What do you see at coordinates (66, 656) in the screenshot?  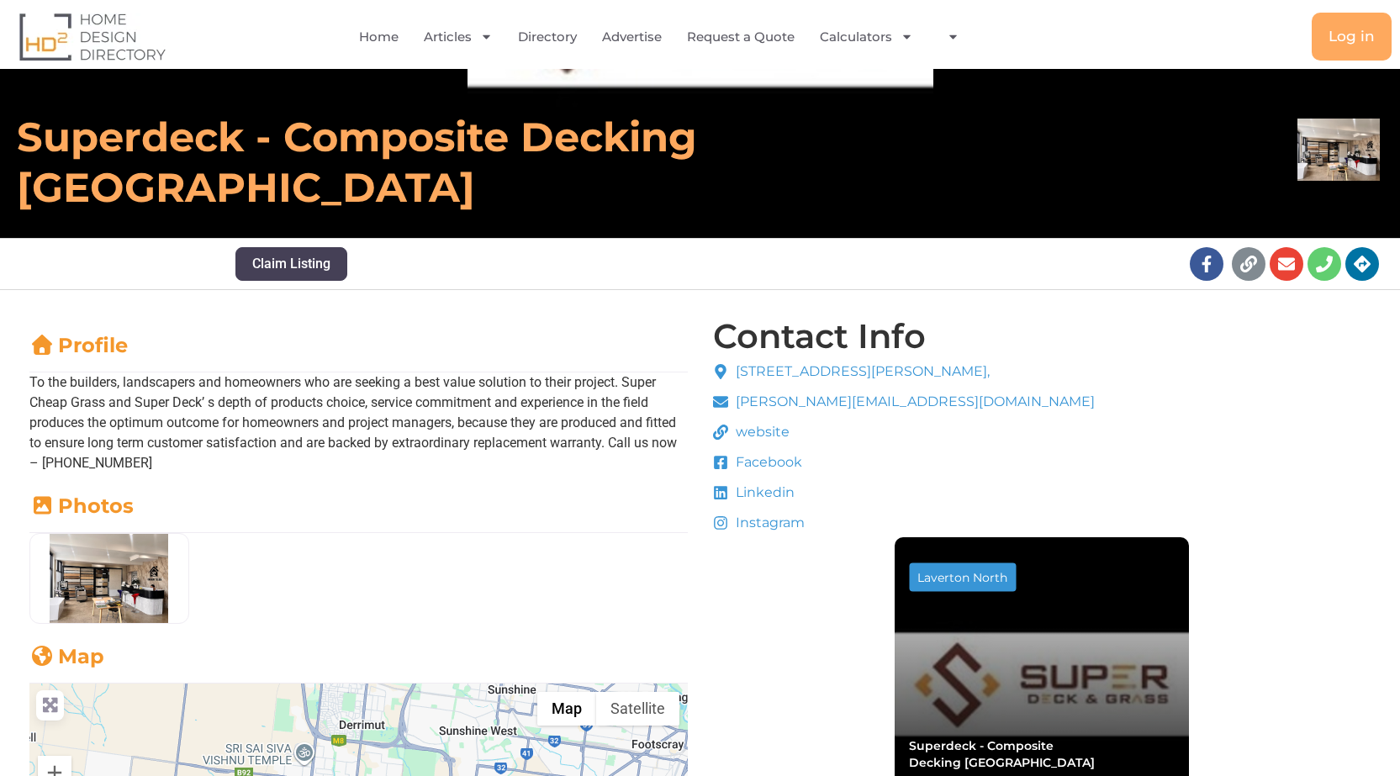 I see `a: Map` at bounding box center [66, 656].